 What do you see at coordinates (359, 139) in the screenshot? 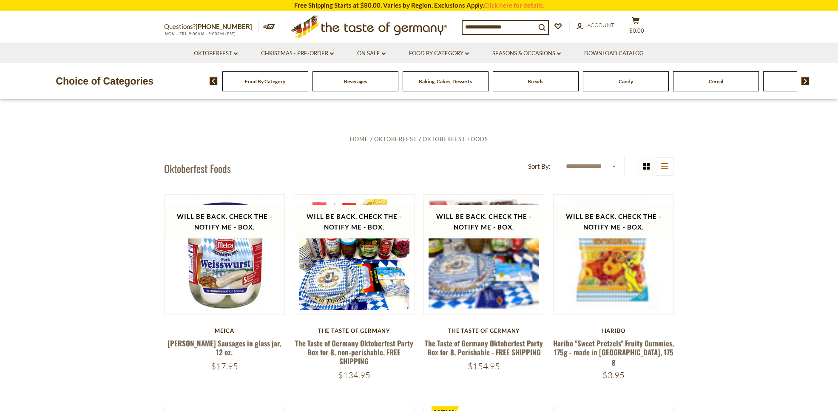
I see `span: Home` at bounding box center [359, 139].